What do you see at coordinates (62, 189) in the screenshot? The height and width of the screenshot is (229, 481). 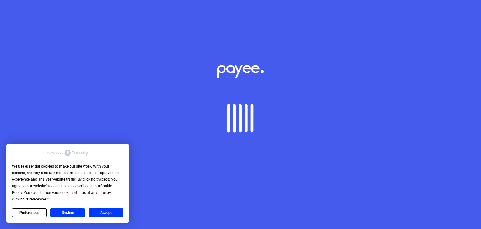 I see `span: Cookie Policy` at bounding box center [62, 189].